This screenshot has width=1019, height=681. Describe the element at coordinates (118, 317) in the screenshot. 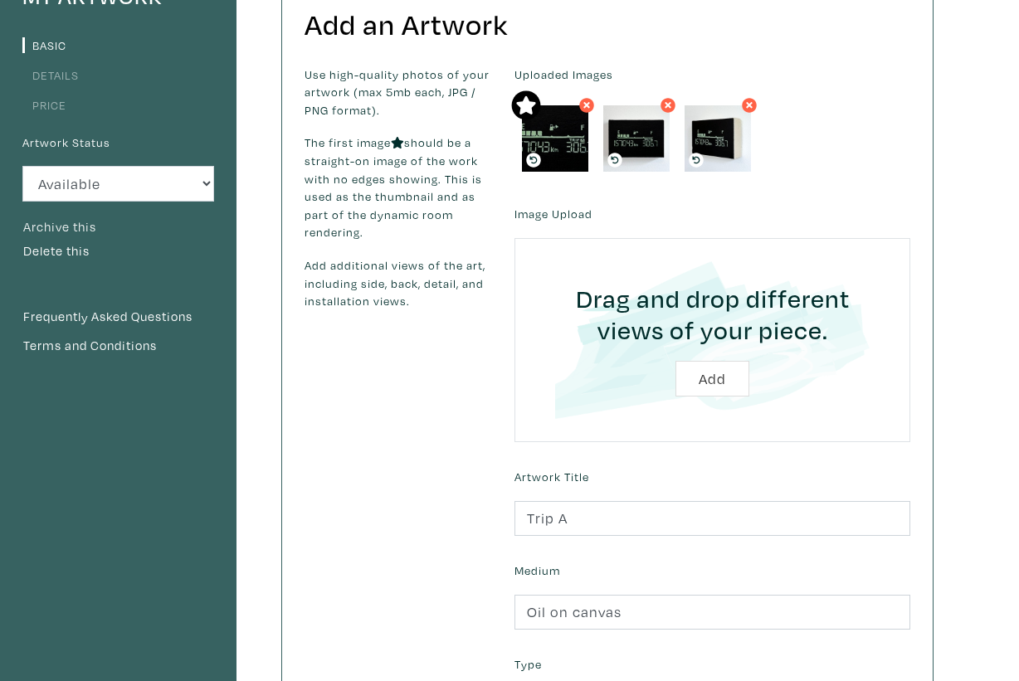

I see `a: Frequently Asked Questions` at that location.